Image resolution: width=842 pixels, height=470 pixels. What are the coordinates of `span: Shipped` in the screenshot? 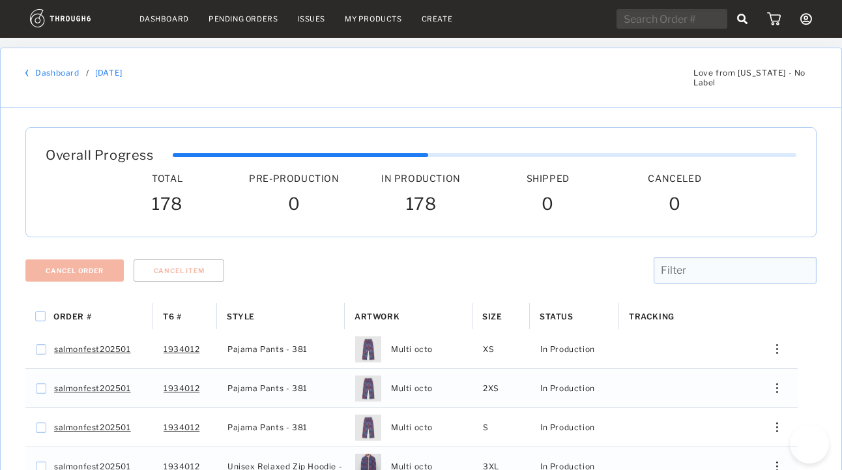 It's located at (548, 178).